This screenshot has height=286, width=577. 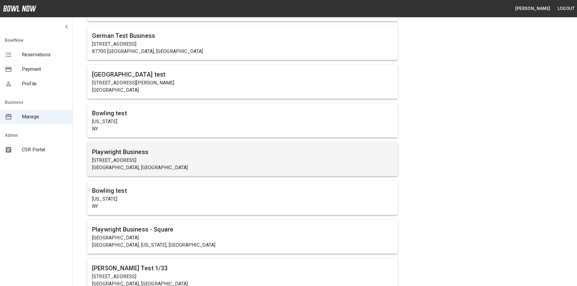 What do you see at coordinates (45, 84) in the screenshot?
I see `span: Profile` at bounding box center [45, 84].